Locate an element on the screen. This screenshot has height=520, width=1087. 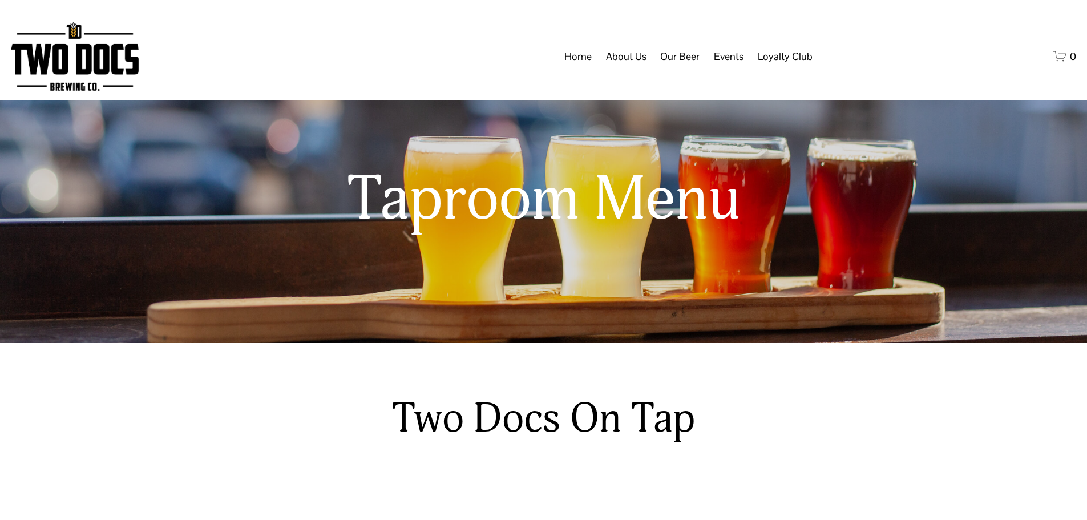
a: Home is located at coordinates (578, 56).